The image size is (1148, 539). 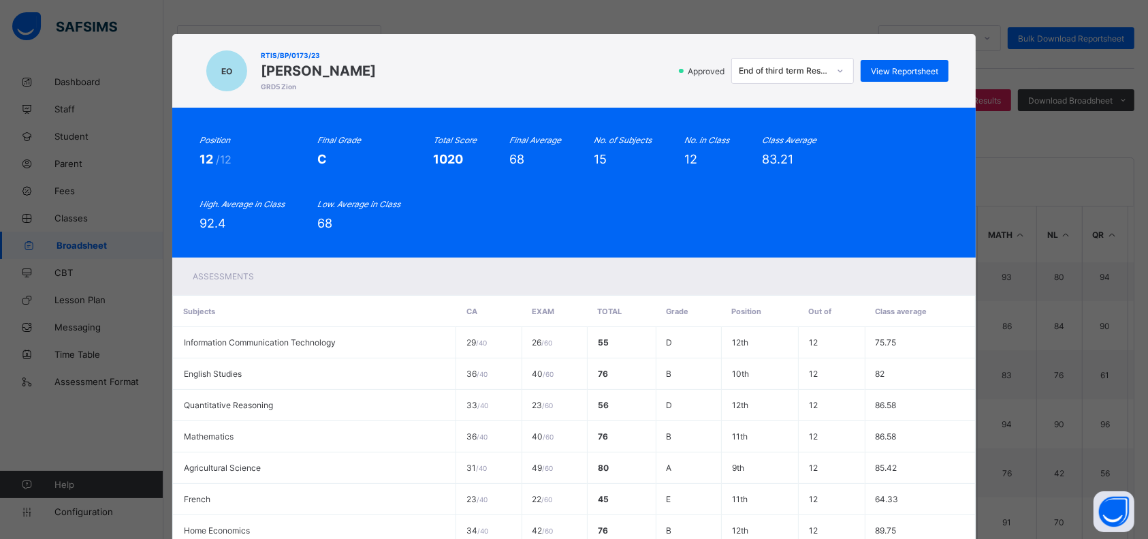 I want to click on span: English Studies, so click(x=213, y=373).